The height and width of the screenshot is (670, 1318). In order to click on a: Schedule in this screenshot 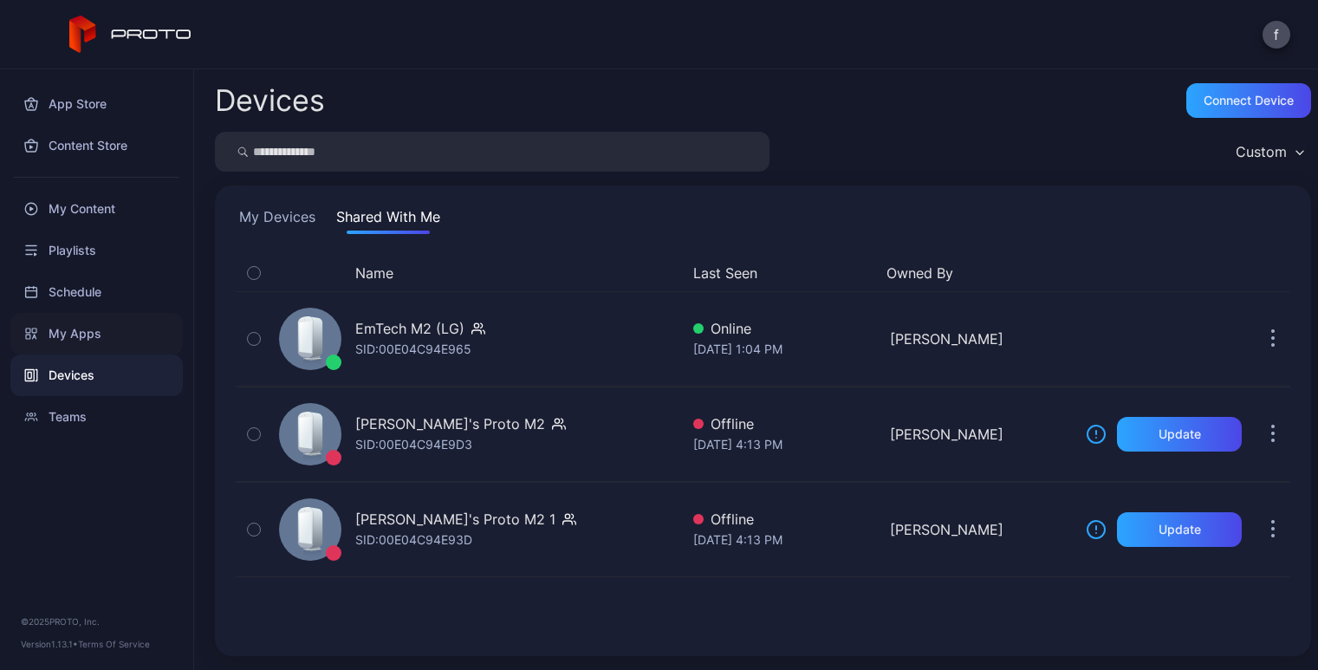, I will do `click(96, 292)`.